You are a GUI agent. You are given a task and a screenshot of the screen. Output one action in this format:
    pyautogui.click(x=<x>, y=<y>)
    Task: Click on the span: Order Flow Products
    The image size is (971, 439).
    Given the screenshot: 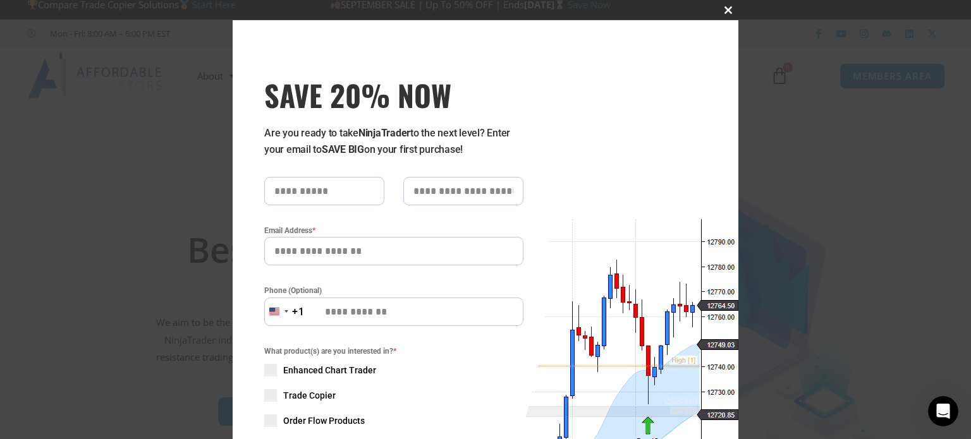 What is the action you would take?
    pyautogui.click(x=324, y=421)
    